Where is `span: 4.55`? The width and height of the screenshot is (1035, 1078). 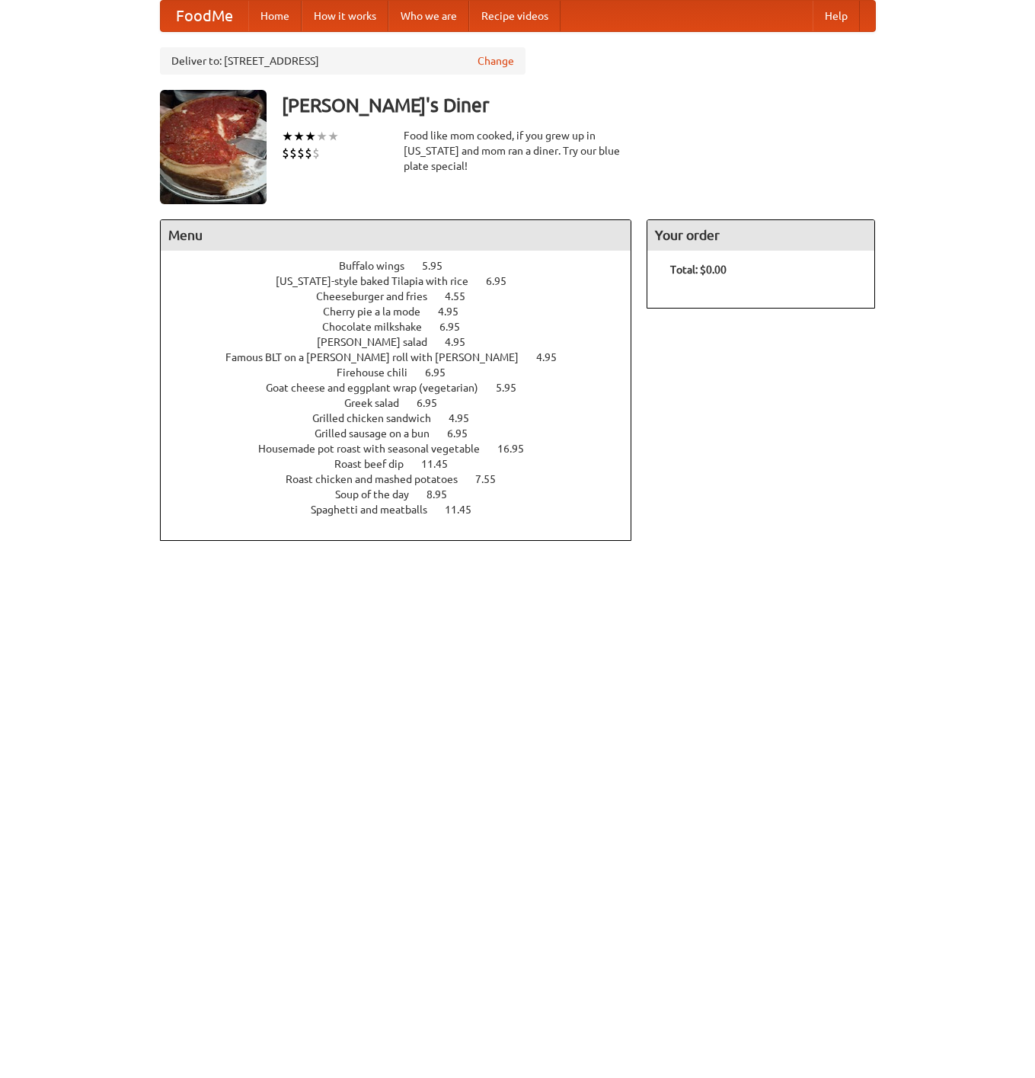
span: 4.55 is located at coordinates (462, 296).